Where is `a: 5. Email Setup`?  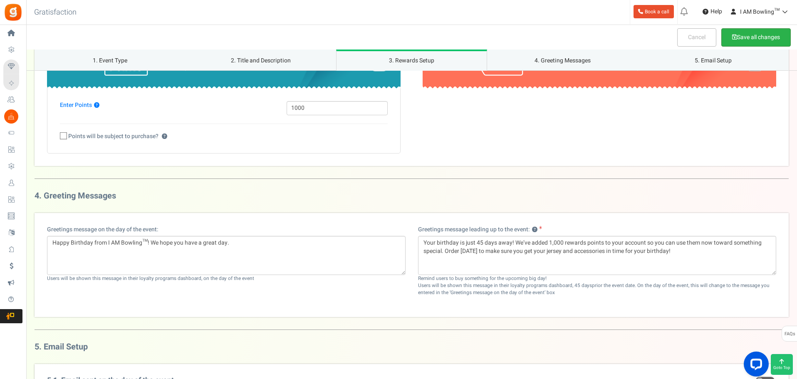
a: 5. Email Setup is located at coordinates (713, 60).